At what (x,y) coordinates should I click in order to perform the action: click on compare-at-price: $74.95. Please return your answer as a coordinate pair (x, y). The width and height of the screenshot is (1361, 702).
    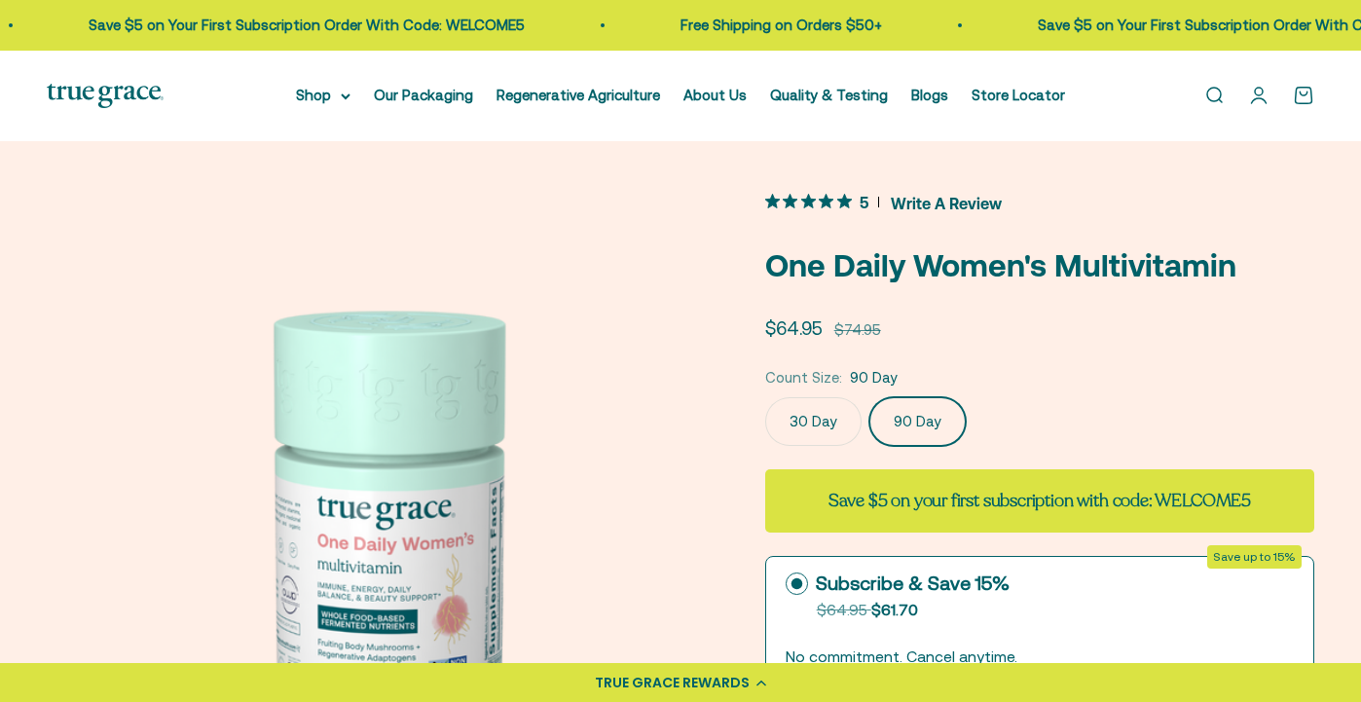
    Looking at the image, I should click on (858, 330).